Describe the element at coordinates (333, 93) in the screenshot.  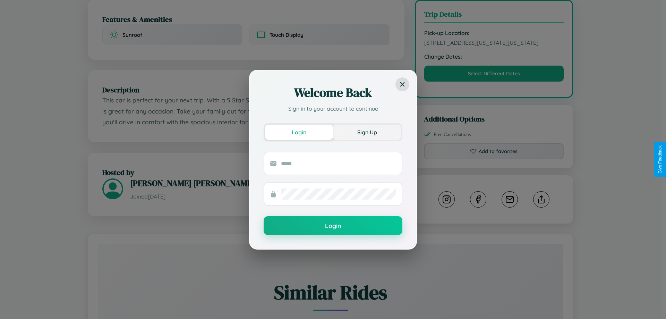
I see `h2: Welcome Back` at that location.